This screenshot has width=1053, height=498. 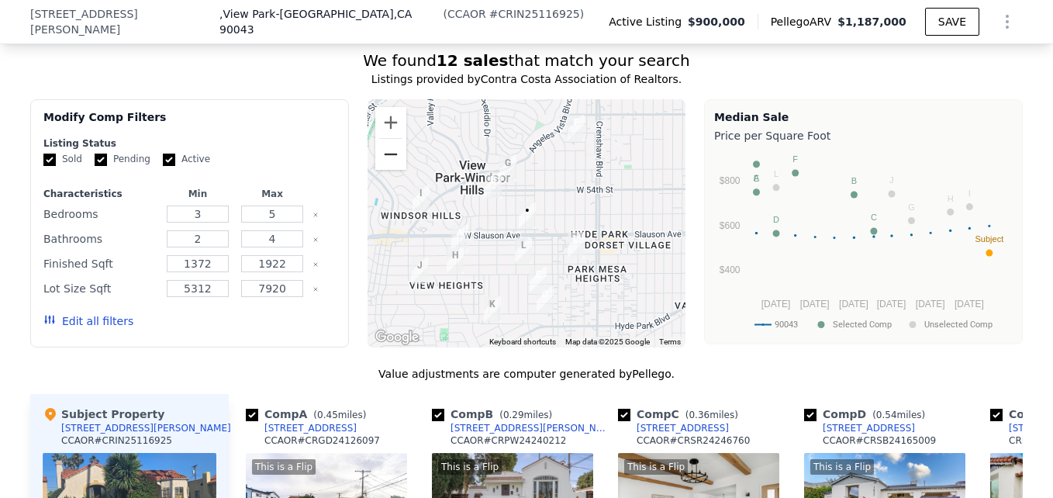 What do you see at coordinates (538, 280) in the screenshot?
I see `div: 3659 W 62nd St` at bounding box center [538, 280].